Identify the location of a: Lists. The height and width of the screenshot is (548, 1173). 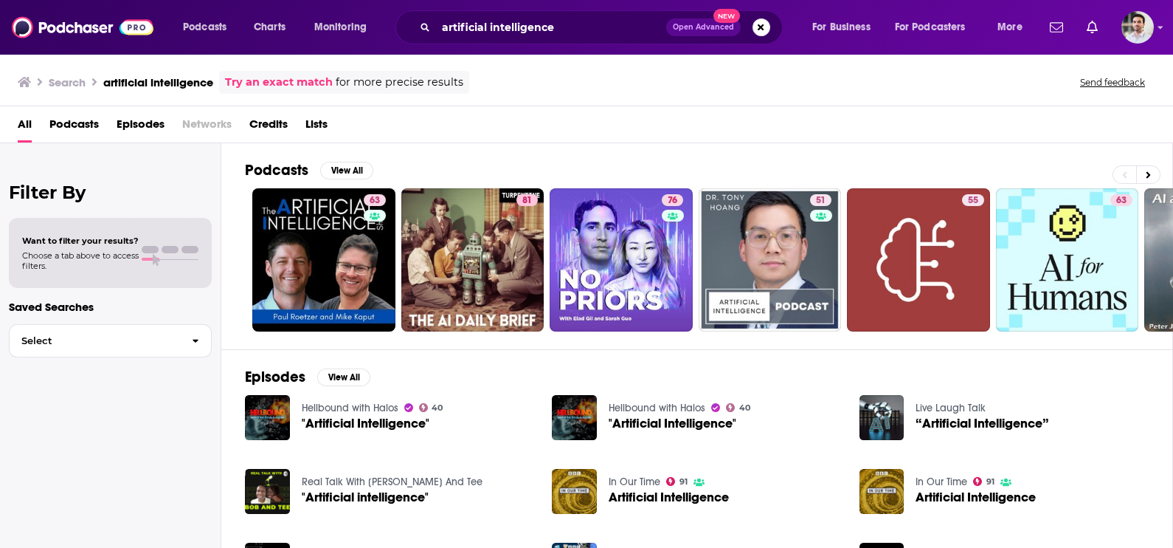
(317, 127).